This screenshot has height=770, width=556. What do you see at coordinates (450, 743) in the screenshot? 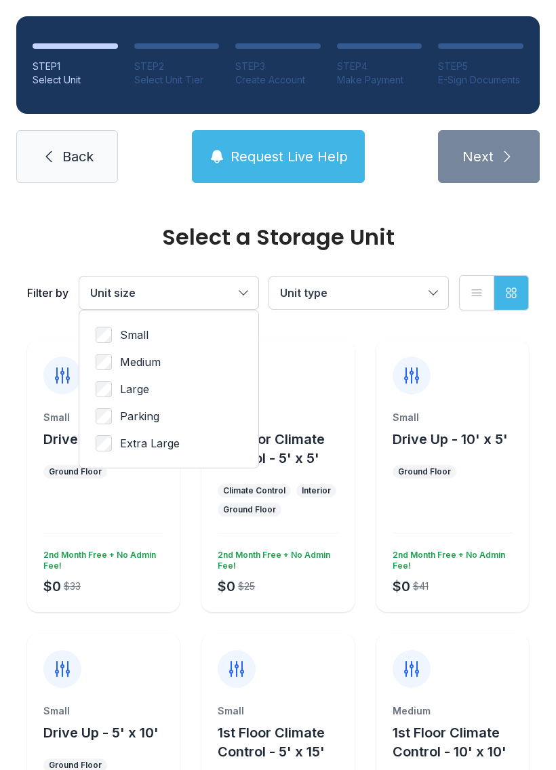
I see `span: 1st Floor Climate Control - 10' x 10'` at bounding box center [450, 743].